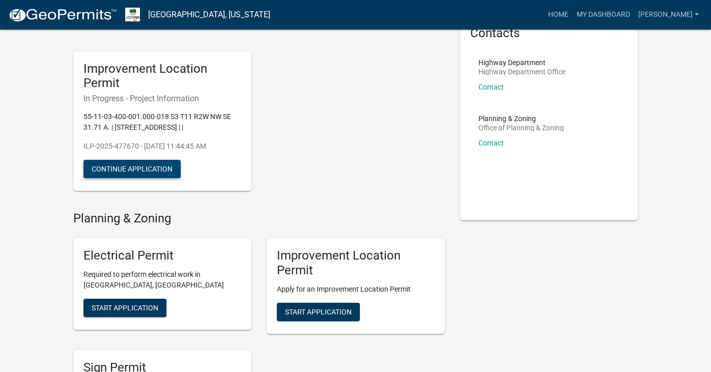 This screenshot has height=372, width=711. What do you see at coordinates (162, 256) in the screenshot?
I see `h5: Electrical Permit` at bounding box center [162, 256].